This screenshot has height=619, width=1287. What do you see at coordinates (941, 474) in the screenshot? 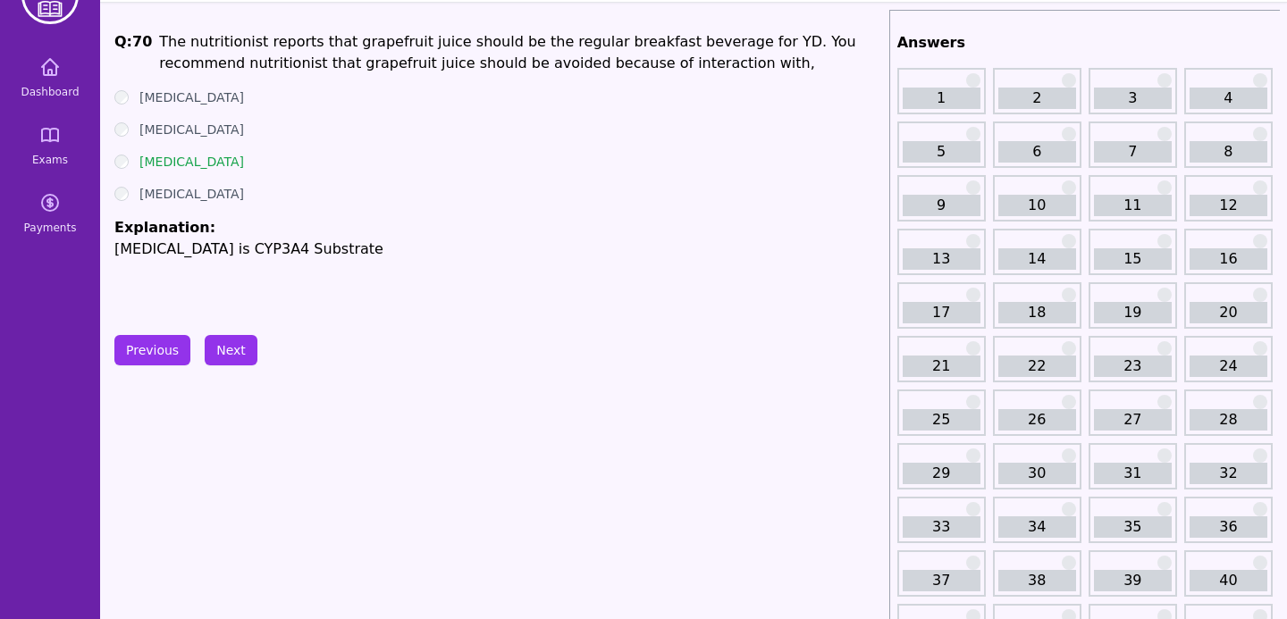
I see `a: 29` at bounding box center [941, 474].